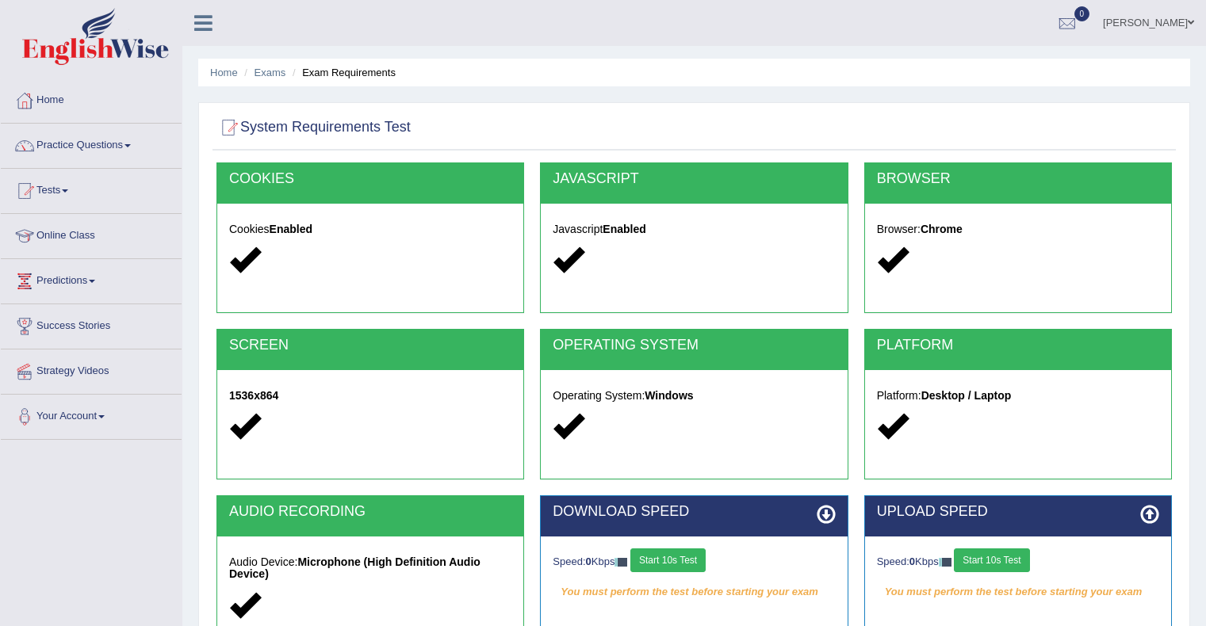  What do you see at coordinates (91, 370) in the screenshot?
I see `a: Strategy Videos` at bounding box center [91, 370].